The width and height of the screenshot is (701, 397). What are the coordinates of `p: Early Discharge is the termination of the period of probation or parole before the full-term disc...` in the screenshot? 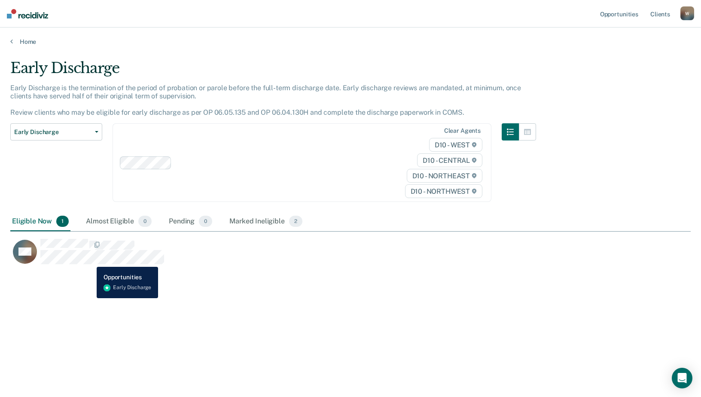 It's located at (266, 100).